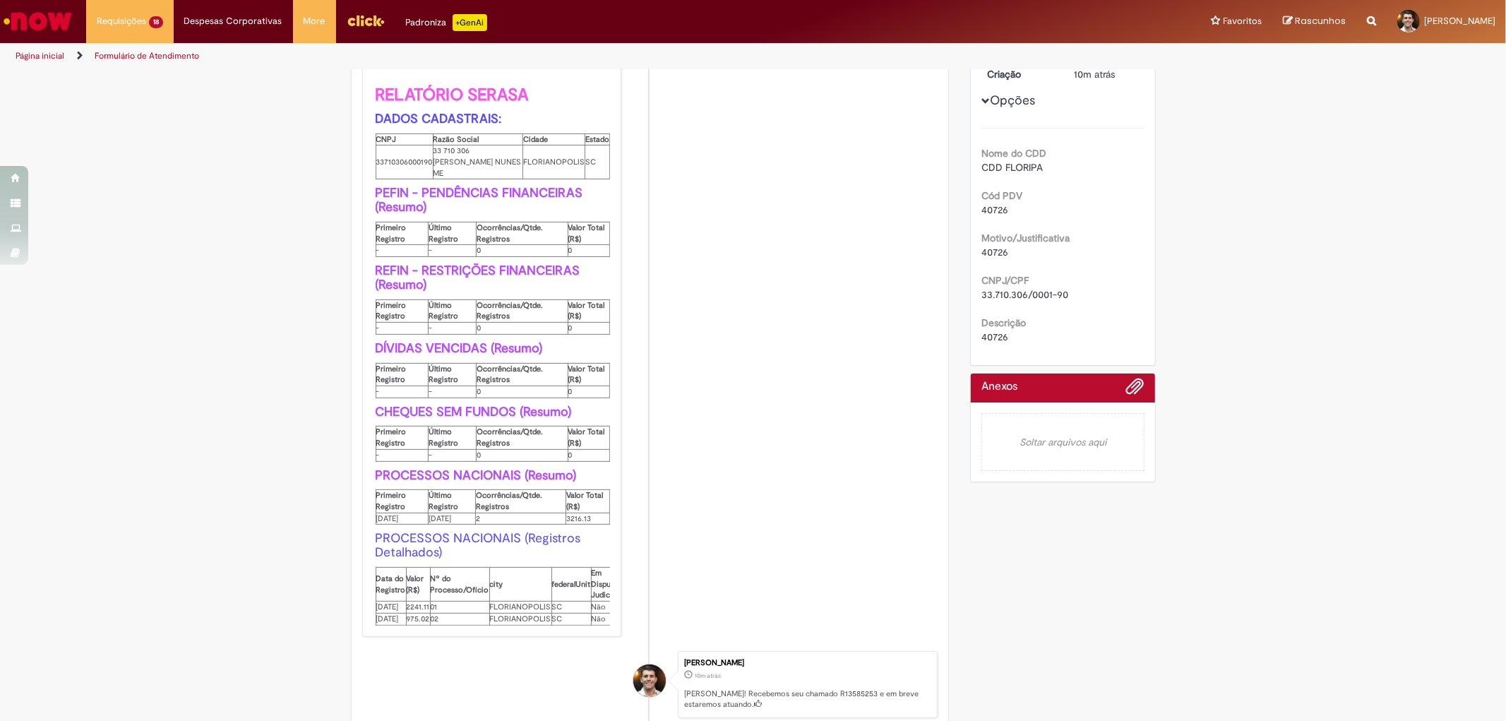 This screenshot has width=1506, height=721. Describe the element at coordinates (452, 95) in the screenshot. I see `b: RELATÓRIO SERASA` at that location.